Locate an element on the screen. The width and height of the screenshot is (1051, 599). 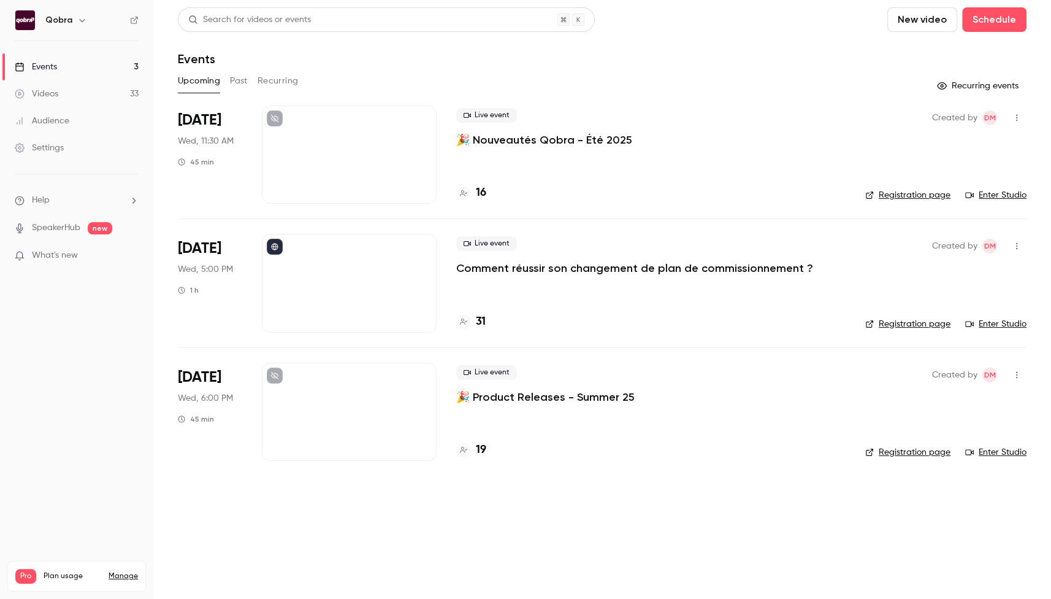
div: Events is located at coordinates (36, 67).